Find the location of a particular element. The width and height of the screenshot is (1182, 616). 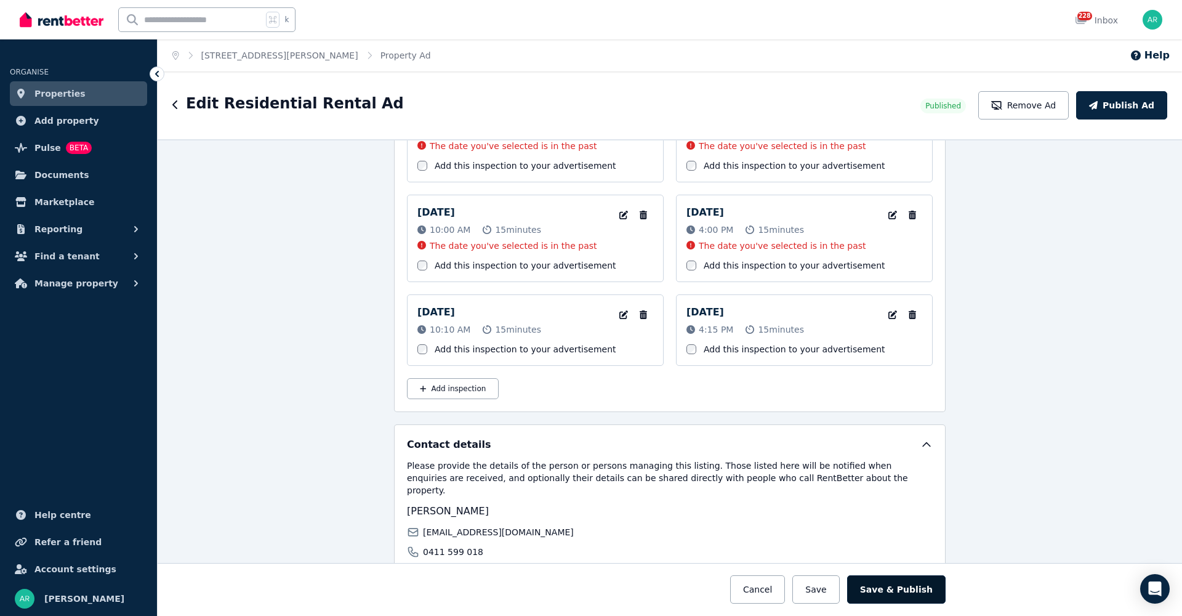

span: 4:15 PM is located at coordinates (716, 329).